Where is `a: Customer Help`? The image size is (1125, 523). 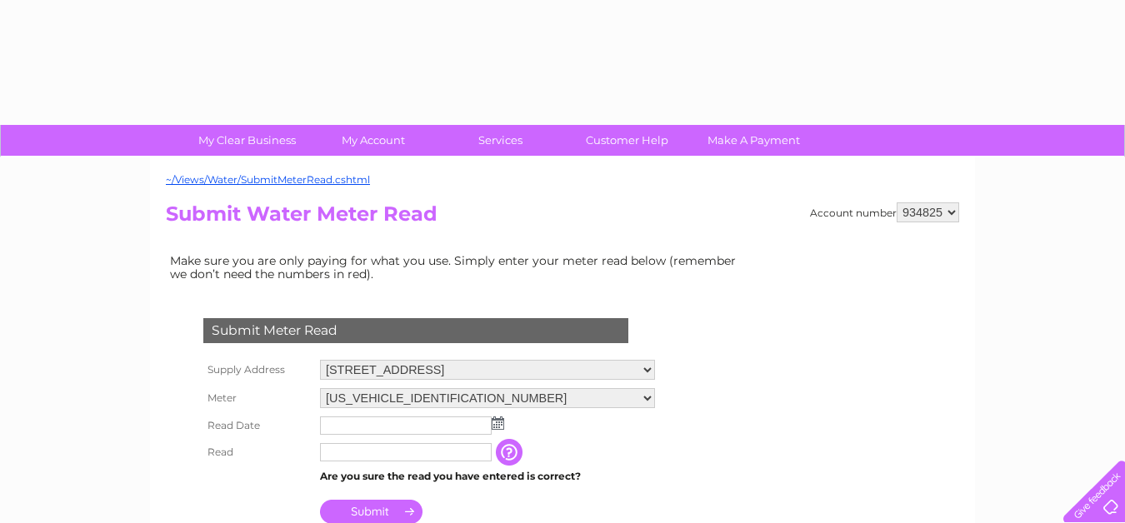
a: Customer Help is located at coordinates (627, 140).